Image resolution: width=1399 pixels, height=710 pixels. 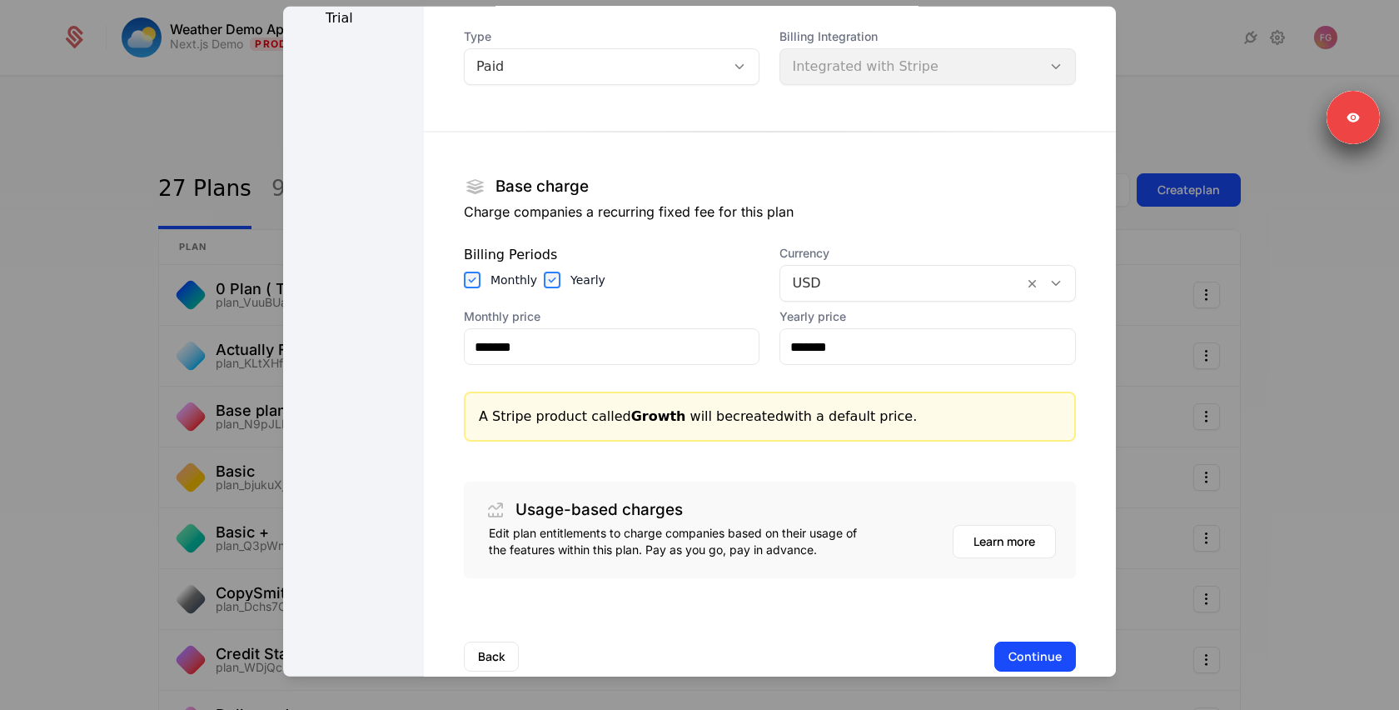 What do you see at coordinates (612, 316) in the screenshot?
I see `label: Monthly price` at bounding box center [612, 316].